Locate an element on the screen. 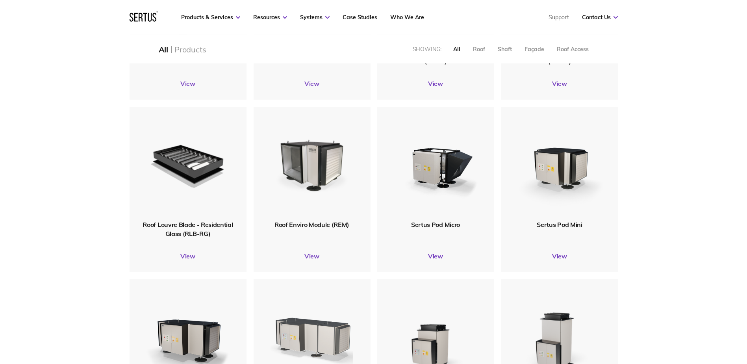 This screenshot has width=747, height=364. div: Showing: is located at coordinates (427, 49).